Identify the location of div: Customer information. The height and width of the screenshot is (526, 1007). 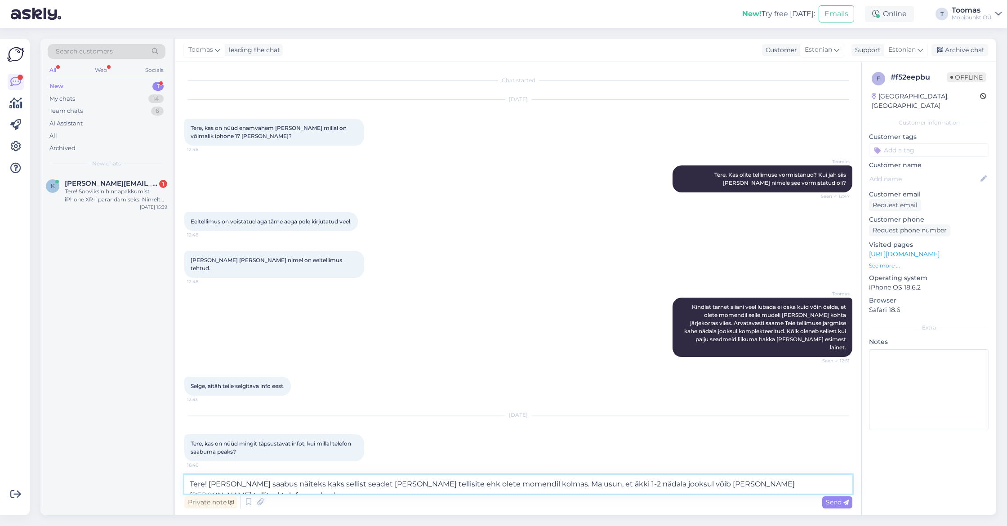
(929, 123).